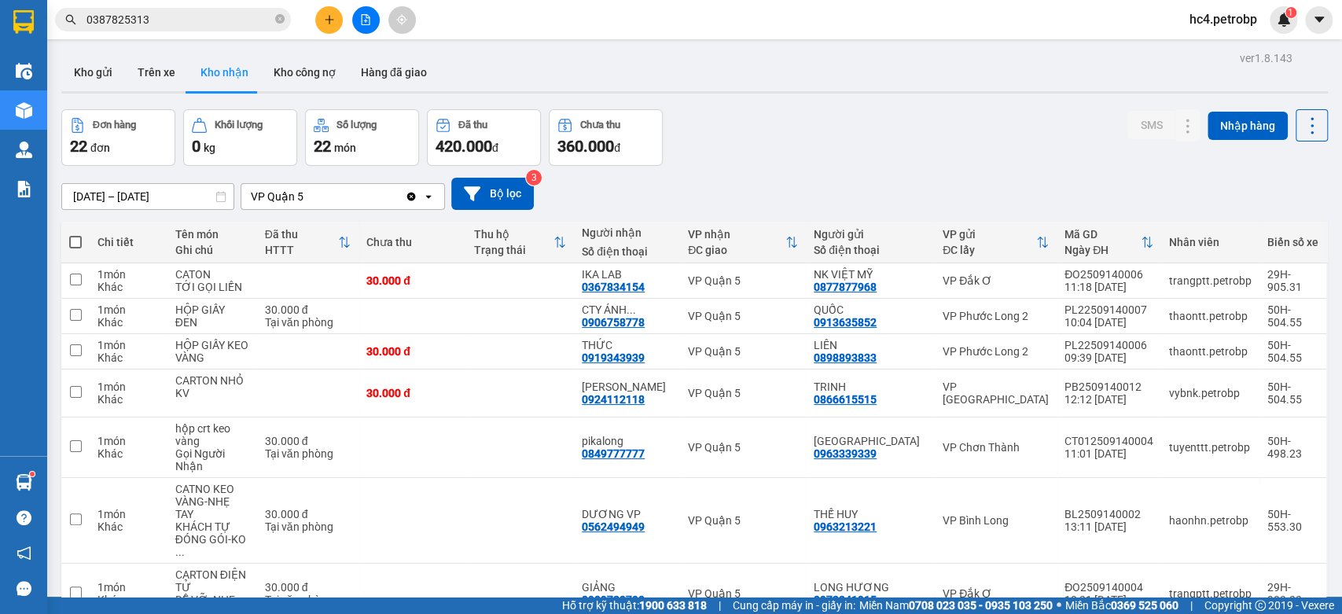 The width and height of the screenshot is (1342, 614). I want to click on div: 0913635852, so click(845, 322).